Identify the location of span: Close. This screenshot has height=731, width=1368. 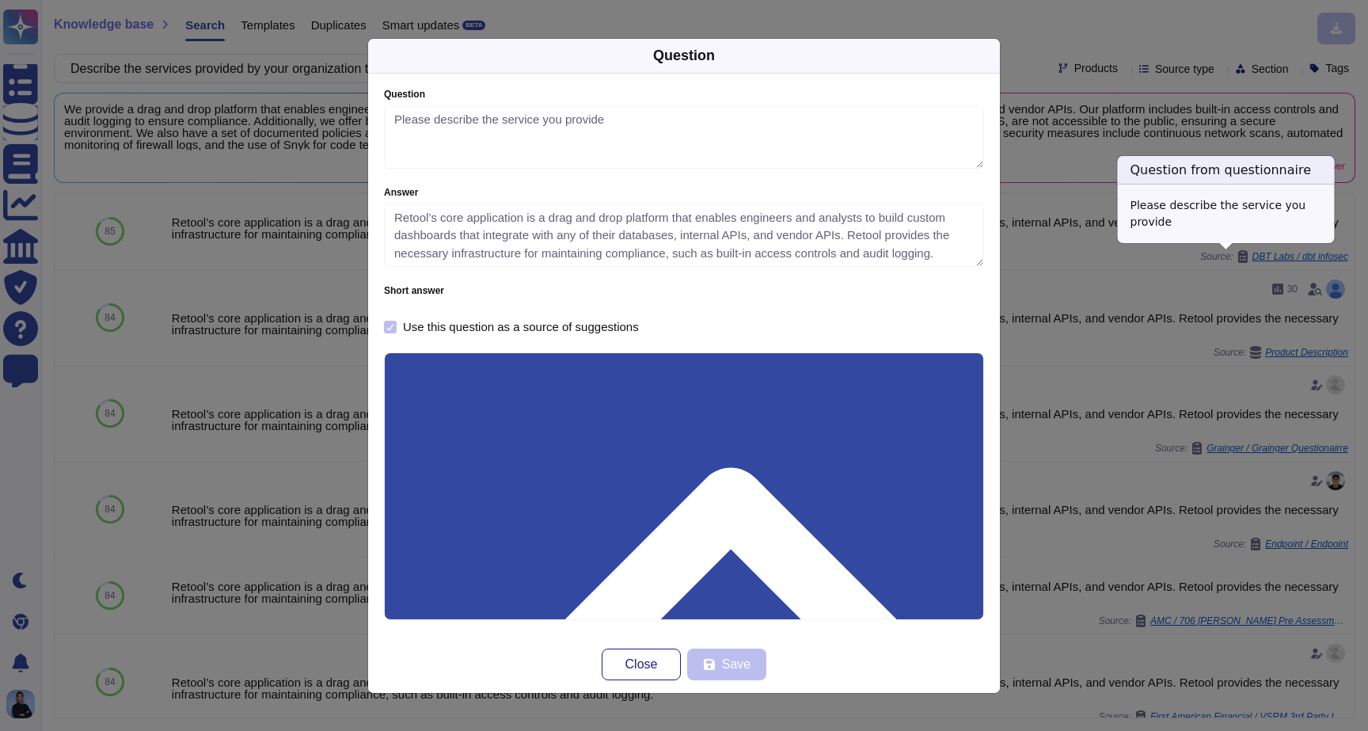
(641, 664).